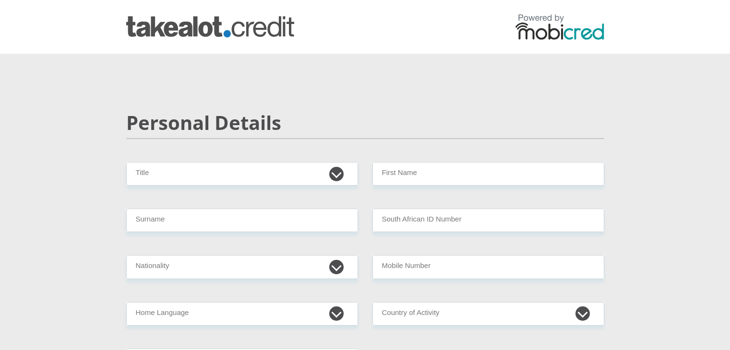 The width and height of the screenshot is (730, 350). Describe the element at coordinates (210, 27) in the screenshot. I see `img: takealot_credit logo` at that location.